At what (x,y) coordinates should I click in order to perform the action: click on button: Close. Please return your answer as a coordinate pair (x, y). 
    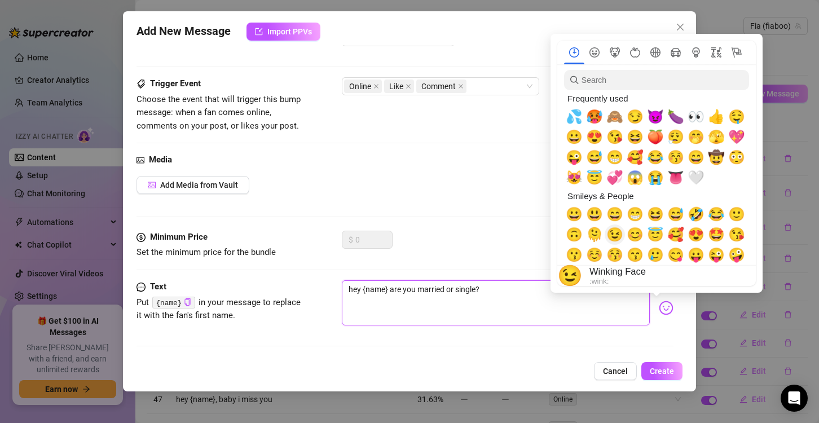
    Looking at the image, I should click on (680, 27).